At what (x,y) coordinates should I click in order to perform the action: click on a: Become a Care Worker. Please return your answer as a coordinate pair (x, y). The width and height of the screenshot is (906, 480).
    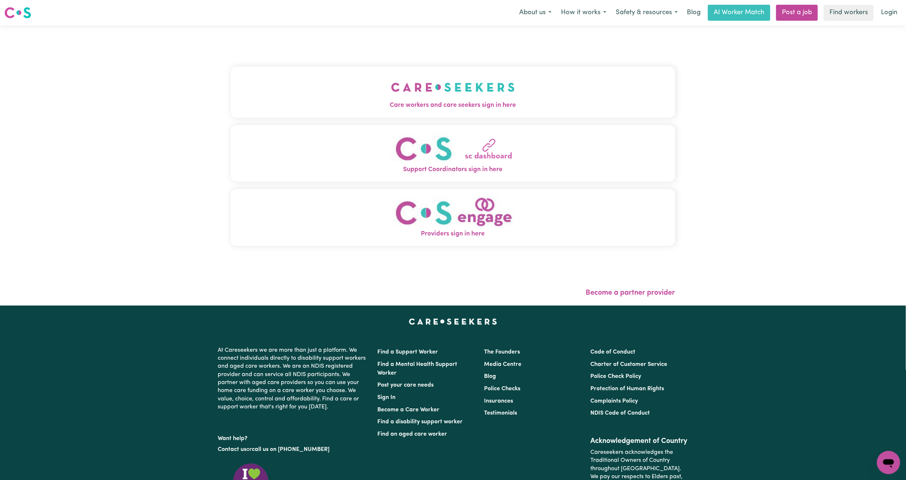
    Looking at the image, I should click on (409, 409).